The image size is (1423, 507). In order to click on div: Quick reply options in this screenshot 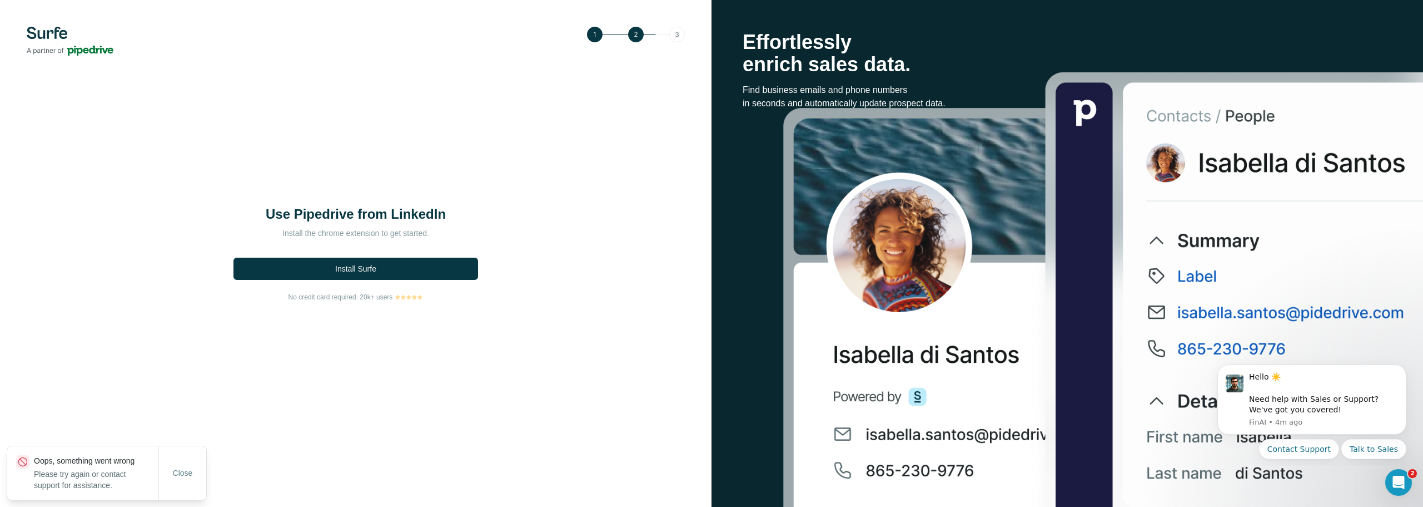, I will do `click(111, 95)`.